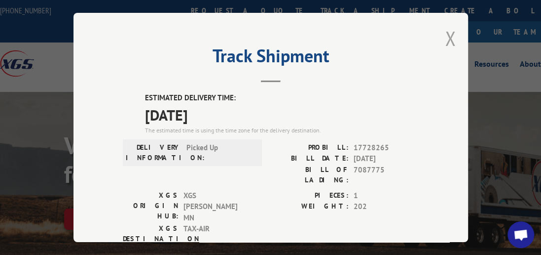 The width and height of the screenshot is (541, 255). What do you see at coordinates (310, 174) in the screenshot?
I see `label: BILL OF LADING:` at bounding box center [310, 174].